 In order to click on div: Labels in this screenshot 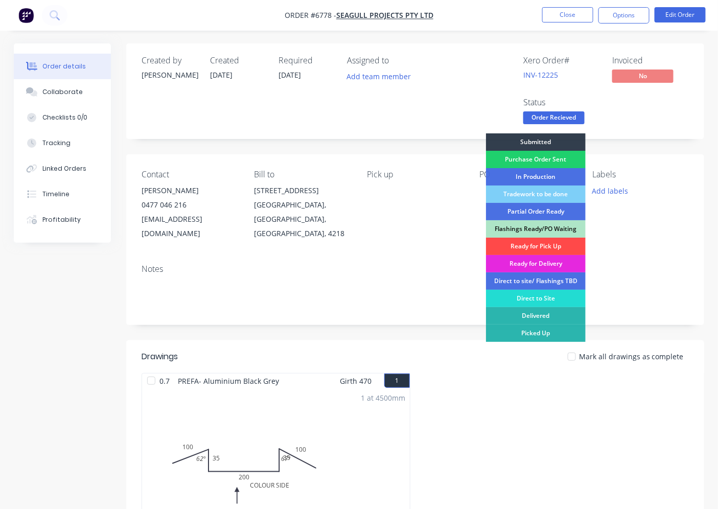, I will do `click(641, 174)`.